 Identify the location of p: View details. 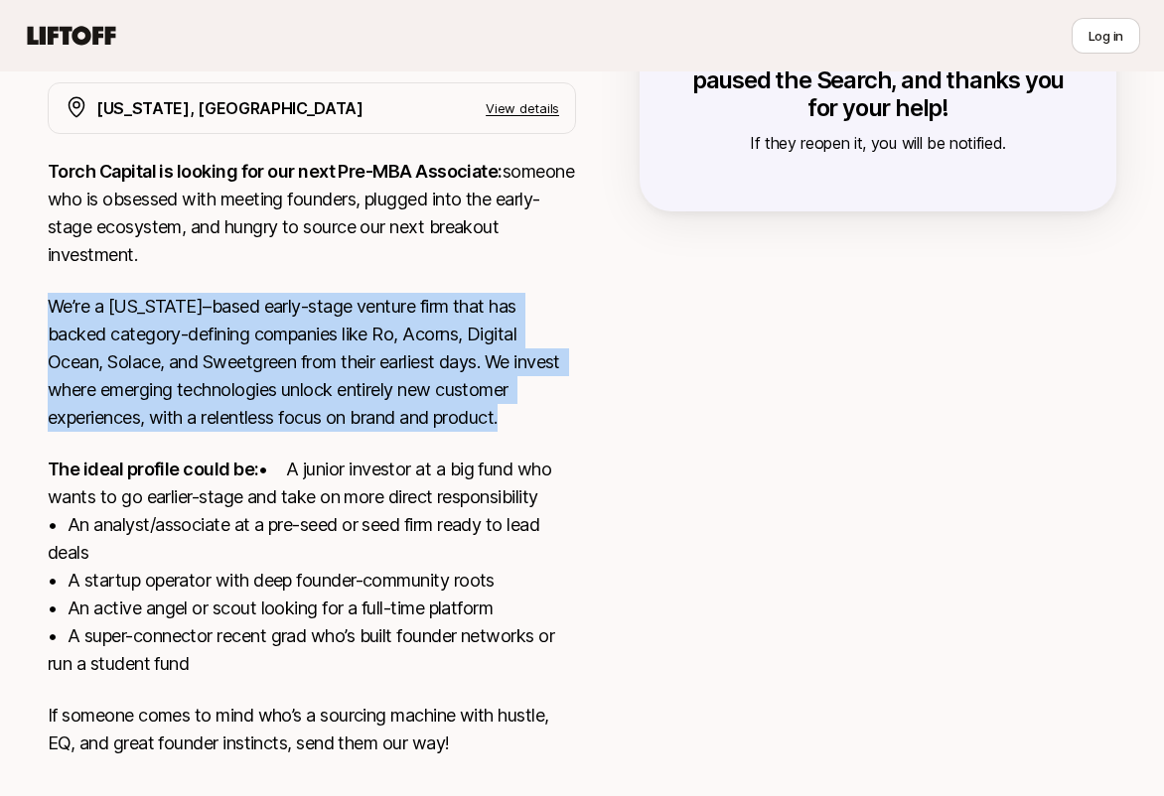
(522, 108).